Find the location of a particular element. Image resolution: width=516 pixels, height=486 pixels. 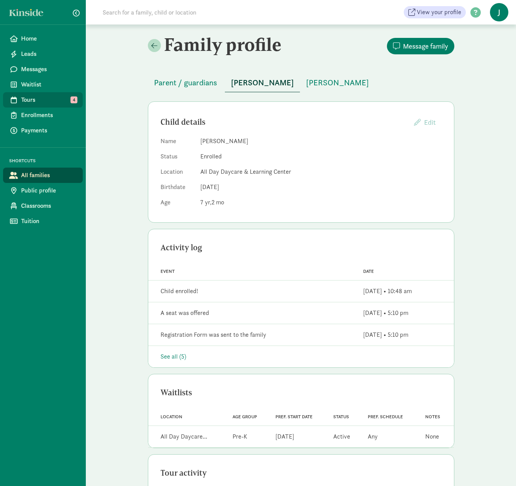

a: Parent / guardians is located at coordinates (185, 83).